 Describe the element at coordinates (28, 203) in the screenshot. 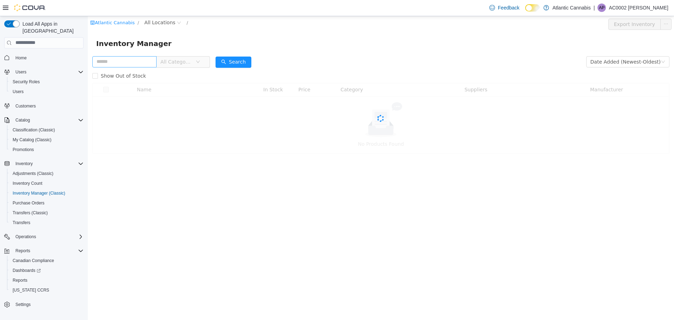

I see `a: Purchase Orders` at that location.